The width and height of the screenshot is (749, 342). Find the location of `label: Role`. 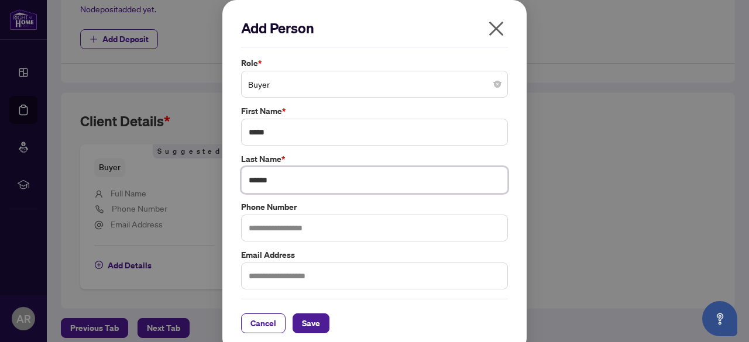

label: Role is located at coordinates (374, 63).